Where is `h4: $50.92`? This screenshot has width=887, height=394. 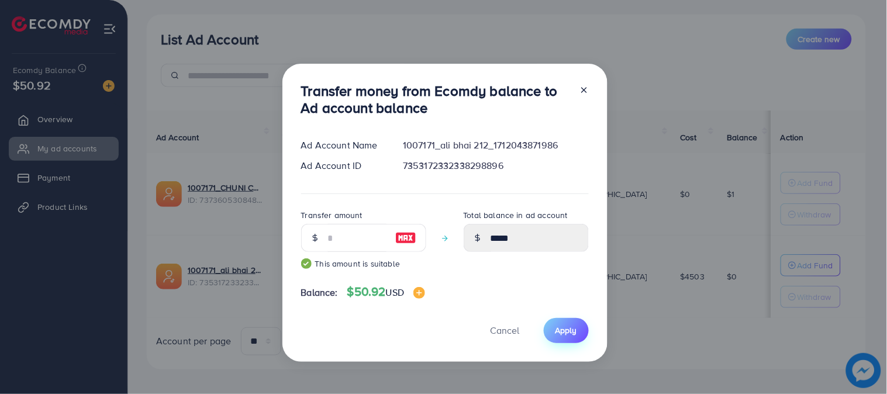 h4: $50.92 is located at coordinates (386, 292).